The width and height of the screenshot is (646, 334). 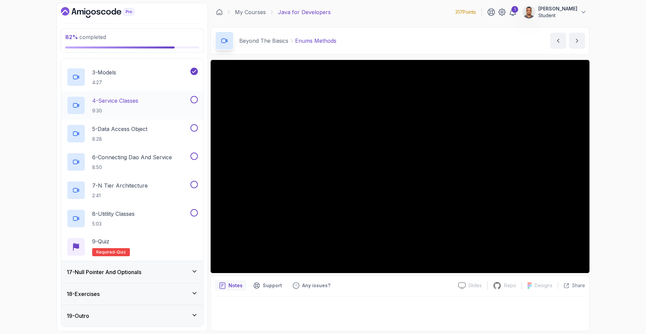 What do you see at coordinates (577, 41) in the screenshot?
I see `button: next content` at bounding box center [577, 41].